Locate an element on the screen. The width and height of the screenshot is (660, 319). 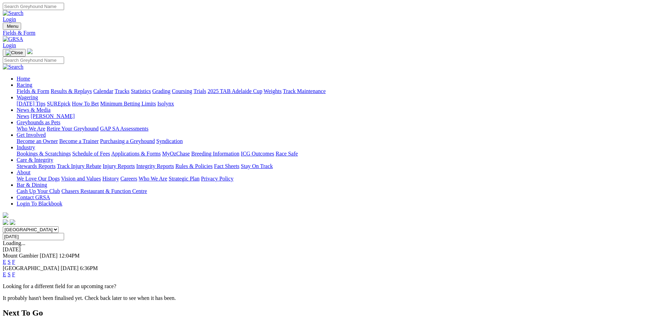
a: Trials is located at coordinates (200, 91).